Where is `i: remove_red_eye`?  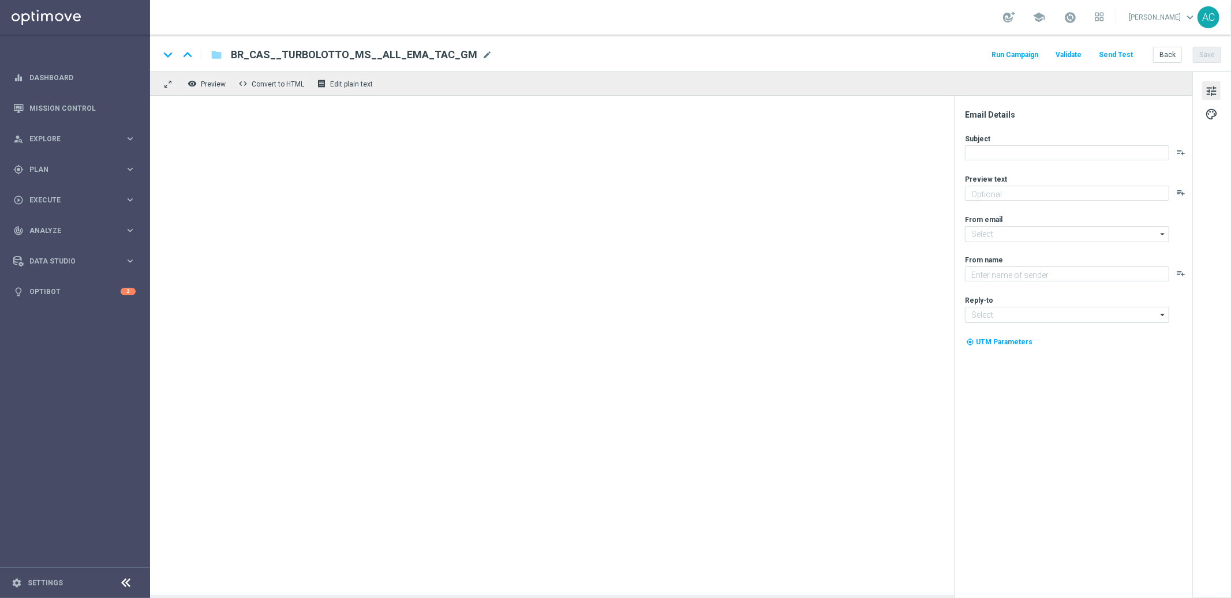 i: remove_red_eye is located at coordinates (192, 84).